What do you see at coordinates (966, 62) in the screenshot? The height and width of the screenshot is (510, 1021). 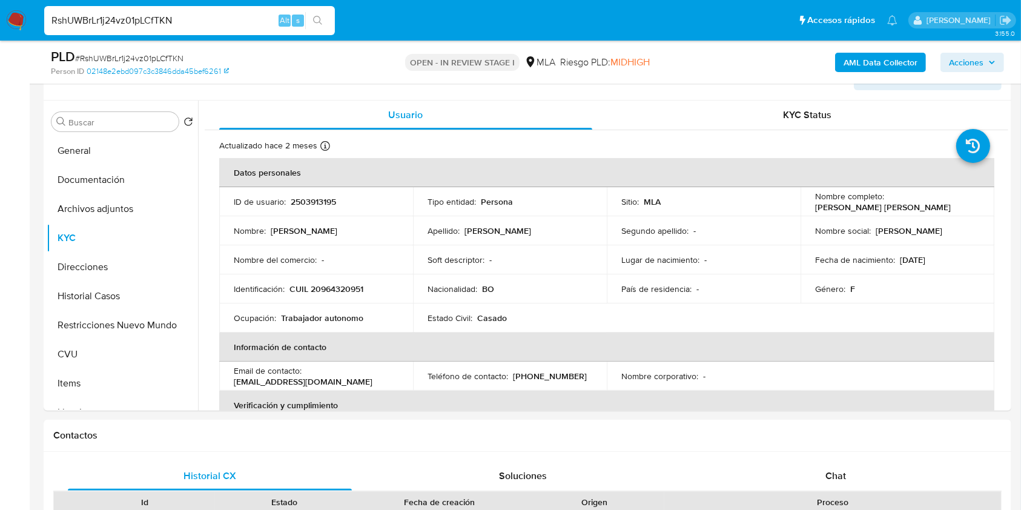 I see `span: Acciones` at bounding box center [966, 62].